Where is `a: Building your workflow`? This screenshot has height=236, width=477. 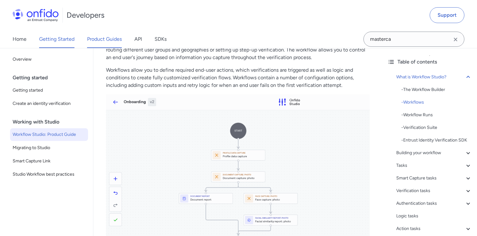 a: Building your workflow is located at coordinates (435, 153).